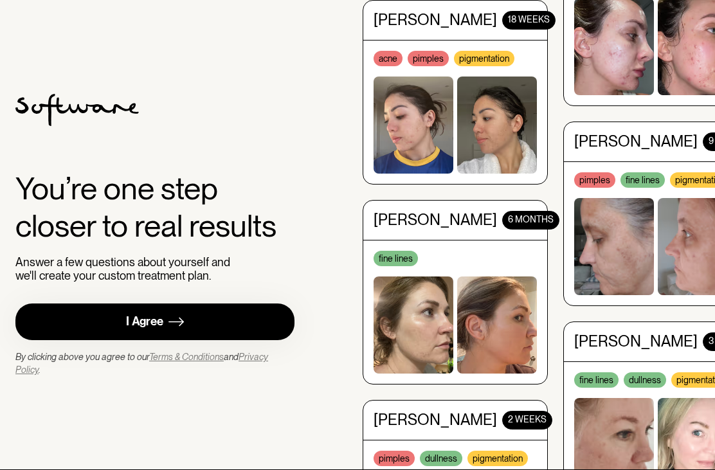  I want to click on a: Terms & Conditions, so click(186, 357).